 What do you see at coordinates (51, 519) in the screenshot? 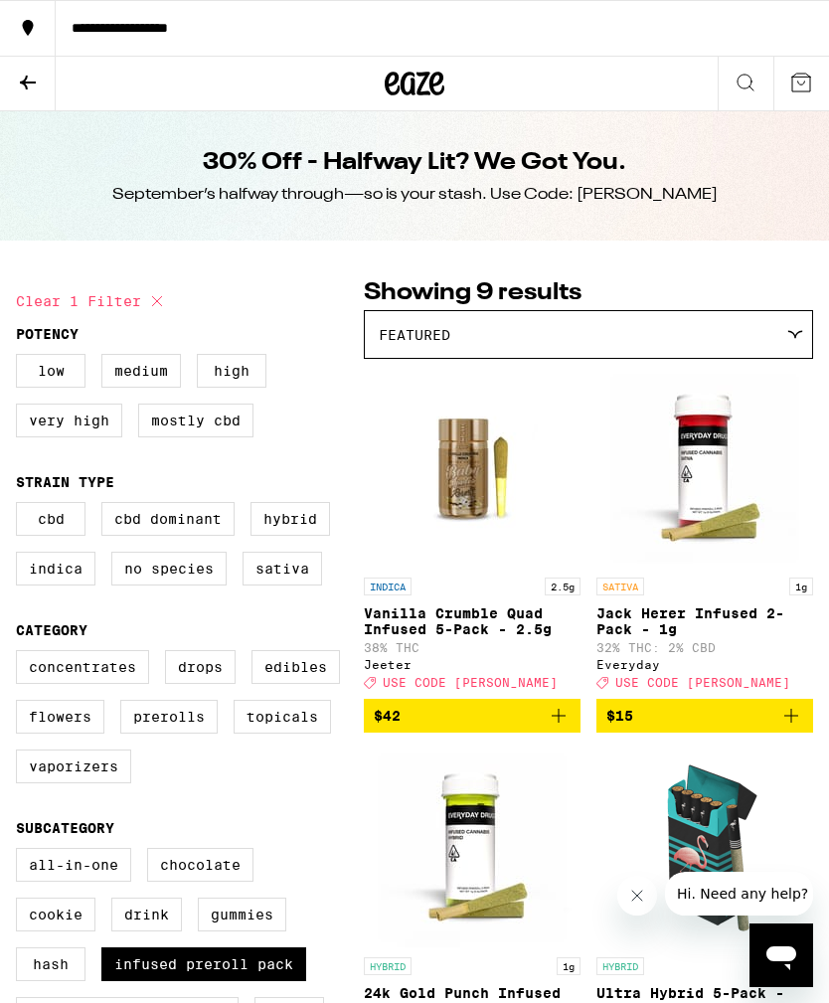
I see `label: CBD` at bounding box center [51, 519].